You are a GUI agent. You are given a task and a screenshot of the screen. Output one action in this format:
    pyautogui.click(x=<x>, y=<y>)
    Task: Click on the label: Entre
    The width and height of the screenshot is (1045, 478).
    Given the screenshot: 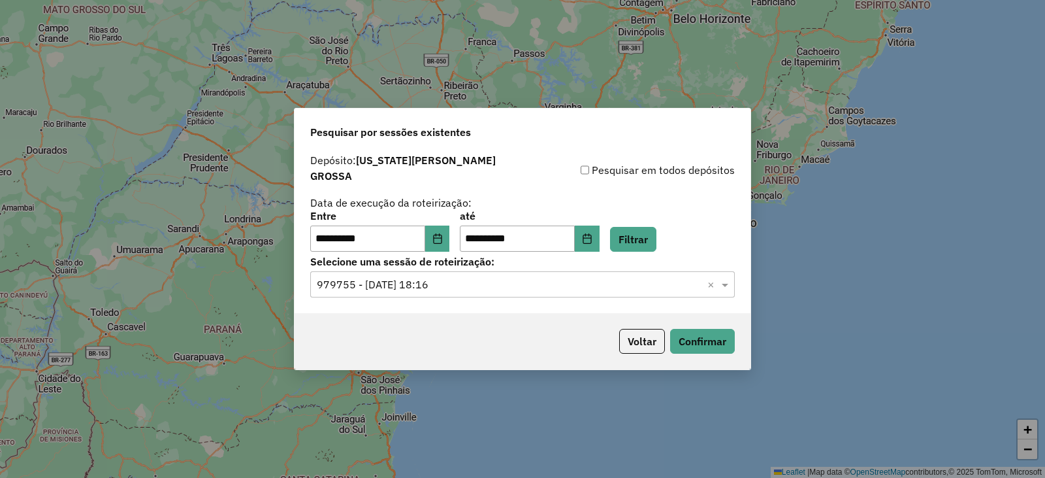 What is the action you would take?
    pyautogui.click(x=380, y=216)
    